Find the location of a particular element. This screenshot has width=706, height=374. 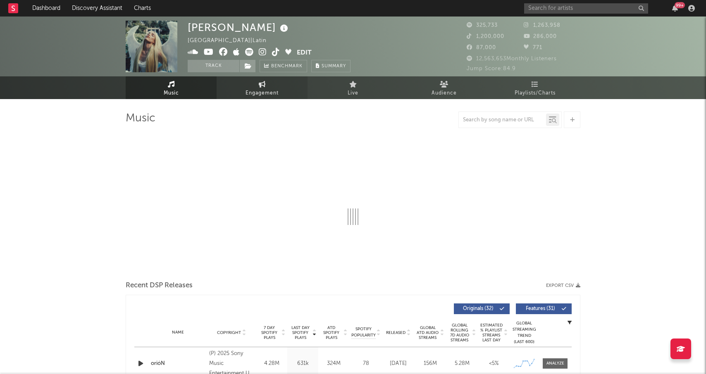

div: 324M is located at coordinates (333, 364).